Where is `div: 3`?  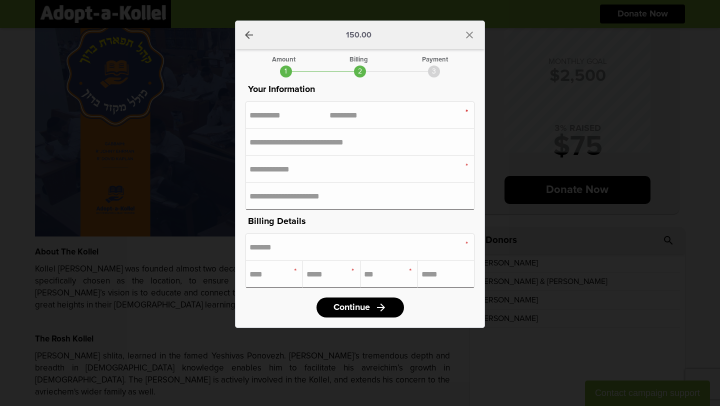
div: 3 is located at coordinates (434, 71).